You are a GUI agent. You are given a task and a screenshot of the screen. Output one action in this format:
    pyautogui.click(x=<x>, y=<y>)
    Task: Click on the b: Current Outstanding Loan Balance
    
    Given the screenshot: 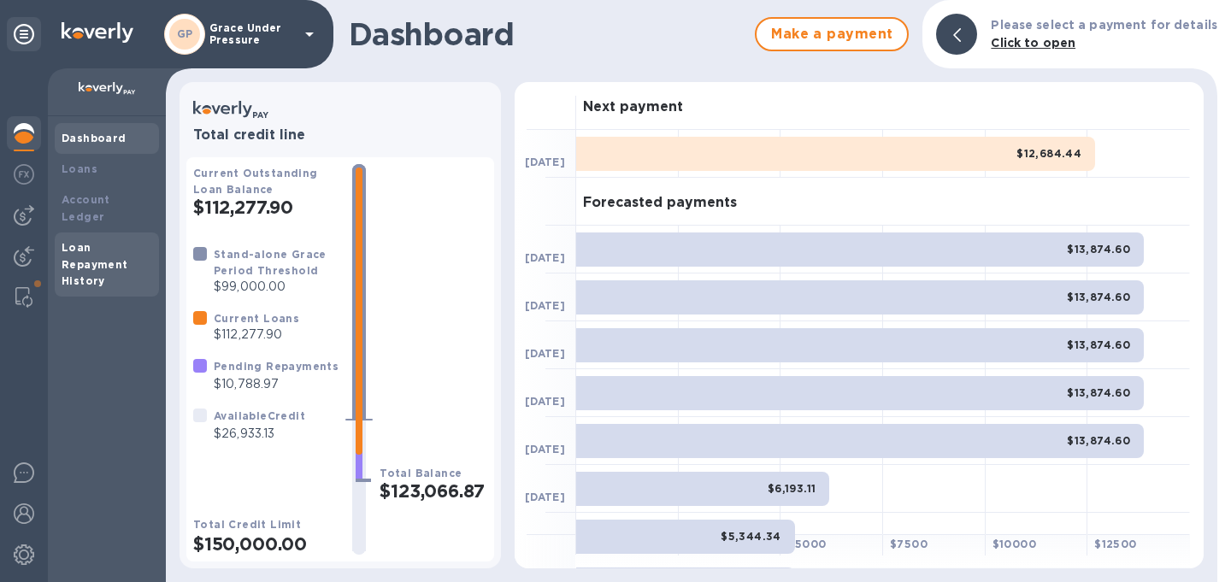 What is the action you would take?
    pyautogui.click(x=256, y=181)
    